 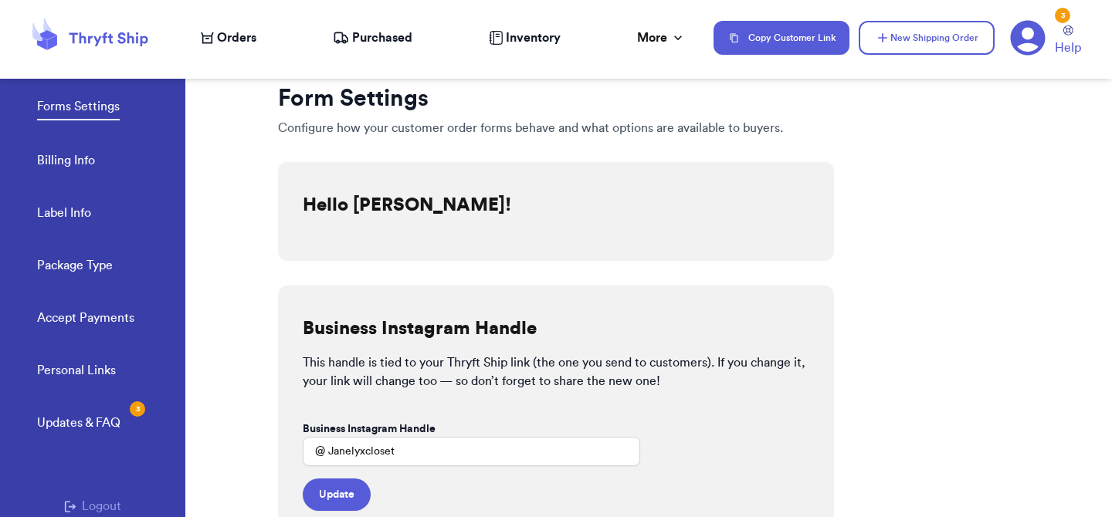 What do you see at coordinates (64, 215) in the screenshot?
I see `a: Label Info` at bounding box center [64, 215].